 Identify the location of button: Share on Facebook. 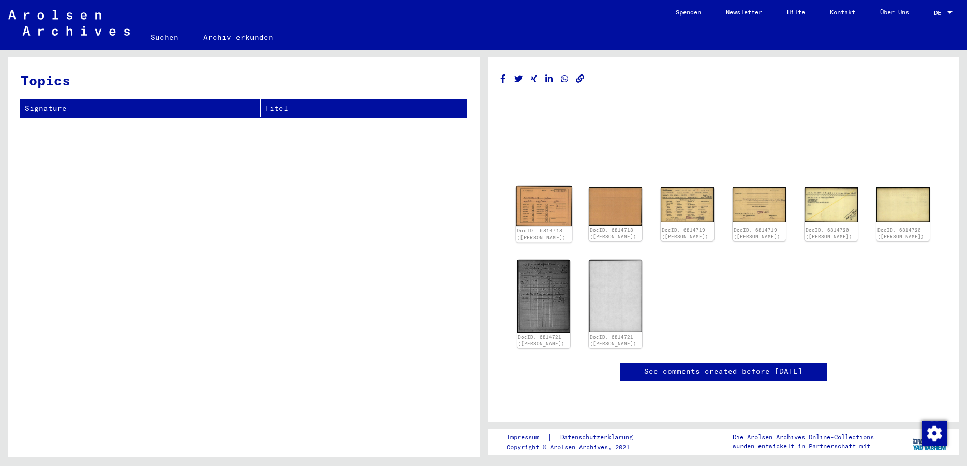
(503, 79).